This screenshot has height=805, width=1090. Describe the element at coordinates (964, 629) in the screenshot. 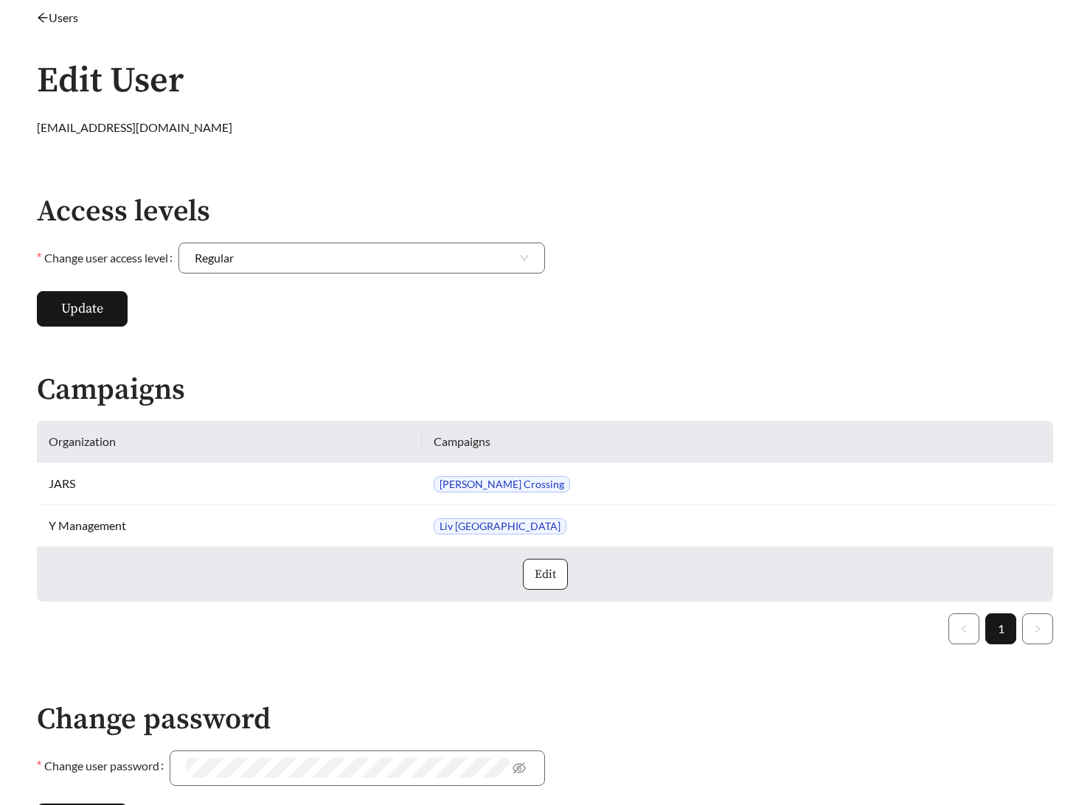

I see `li: Previous Page` at that location.